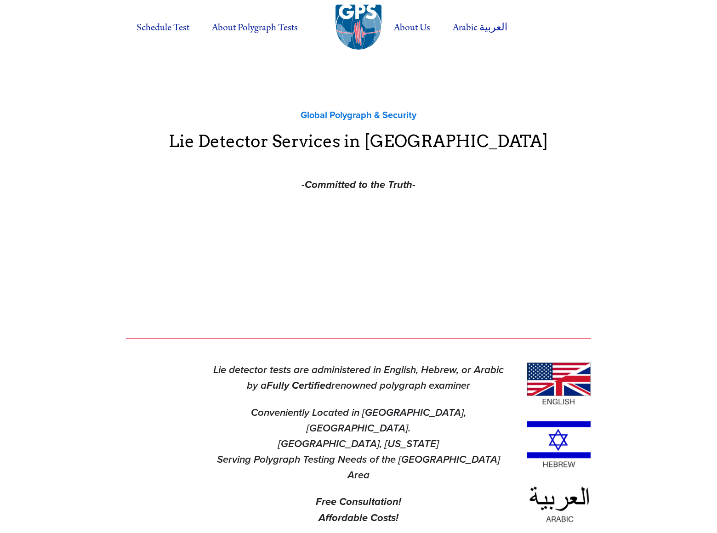 Image resolution: width=717 pixels, height=533 pixels. I want to click on em: Free Consultation!, so click(358, 502).